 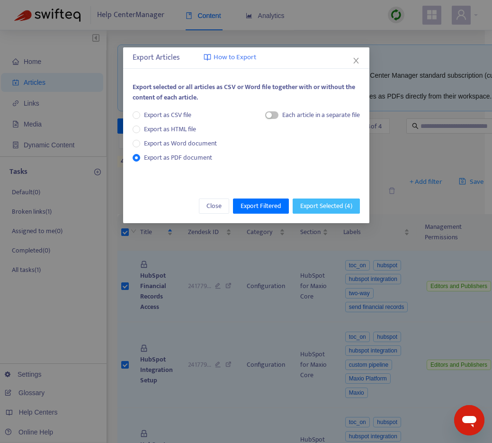 What do you see at coordinates (244, 92) in the screenshot?
I see `span: Export selected or all articles as CSV or Word file together with or without the content of each ...` at bounding box center [244, 92].